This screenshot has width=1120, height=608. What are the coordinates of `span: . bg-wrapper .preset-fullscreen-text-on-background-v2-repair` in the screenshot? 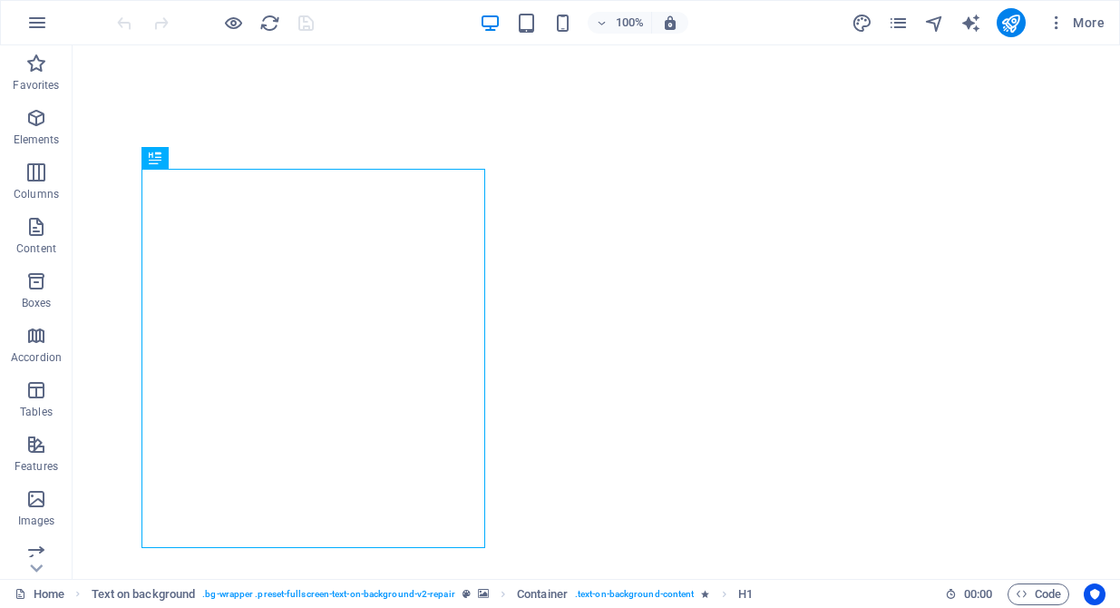 It's located at (328, 594).